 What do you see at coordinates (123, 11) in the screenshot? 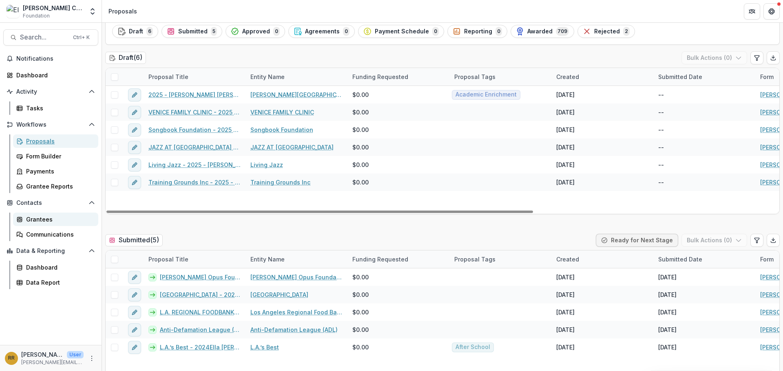
I see `nav: breadcrumb` at bounding box center [123, 11].